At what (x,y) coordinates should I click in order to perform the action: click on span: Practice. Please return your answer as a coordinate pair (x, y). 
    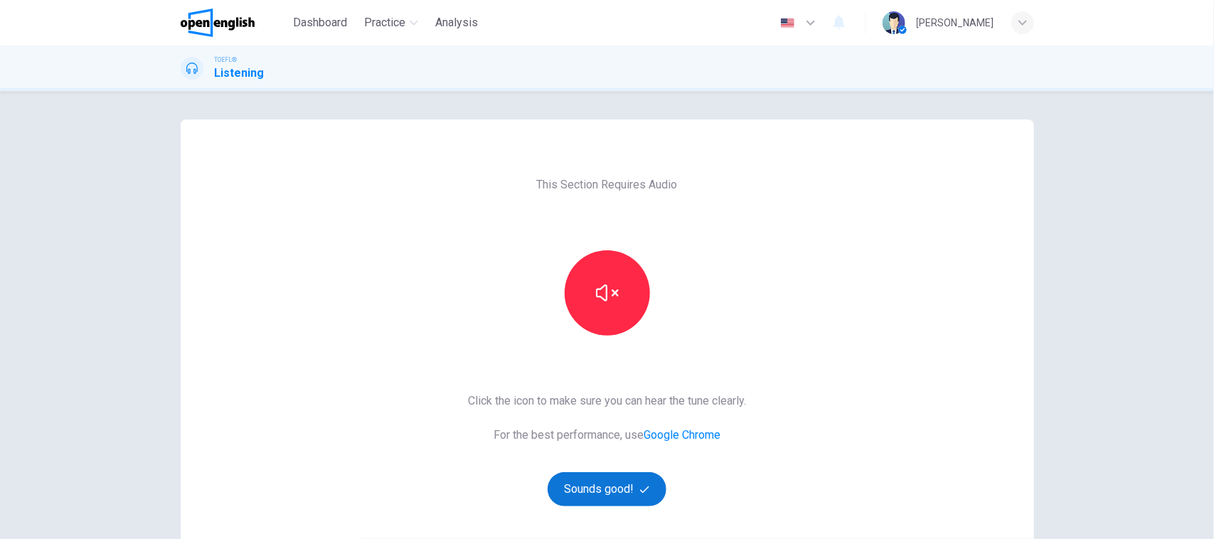
    Looking at the image, I should click on (385, 23).